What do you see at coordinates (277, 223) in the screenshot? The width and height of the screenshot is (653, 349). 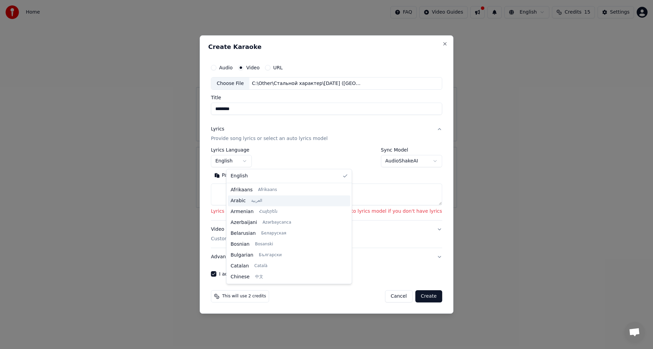 I see `span: Azərbaycanca` at bounding box center [277, 223].